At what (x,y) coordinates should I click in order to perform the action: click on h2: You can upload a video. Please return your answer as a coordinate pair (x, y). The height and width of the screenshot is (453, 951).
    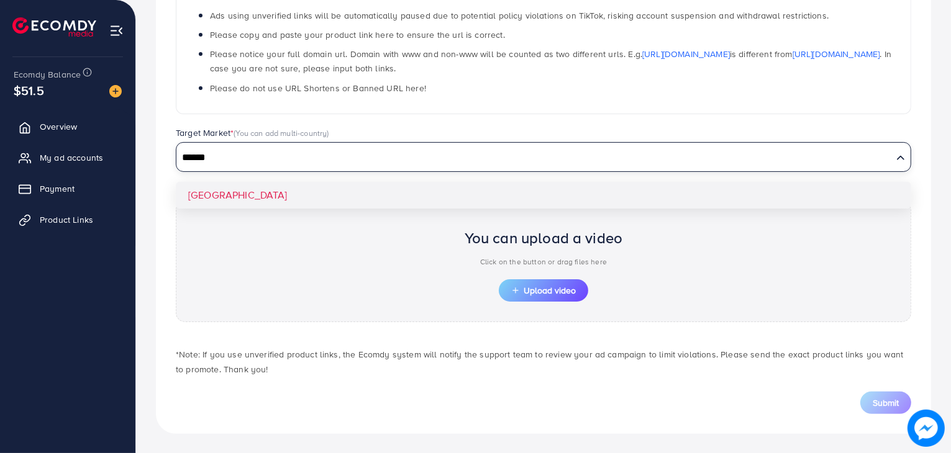
    Looking at the image, I should click on (543, 238).